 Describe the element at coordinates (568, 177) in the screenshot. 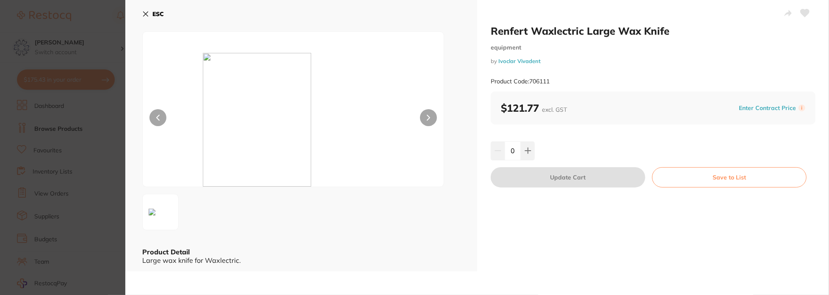

I see `button: Update Cart` at that location.